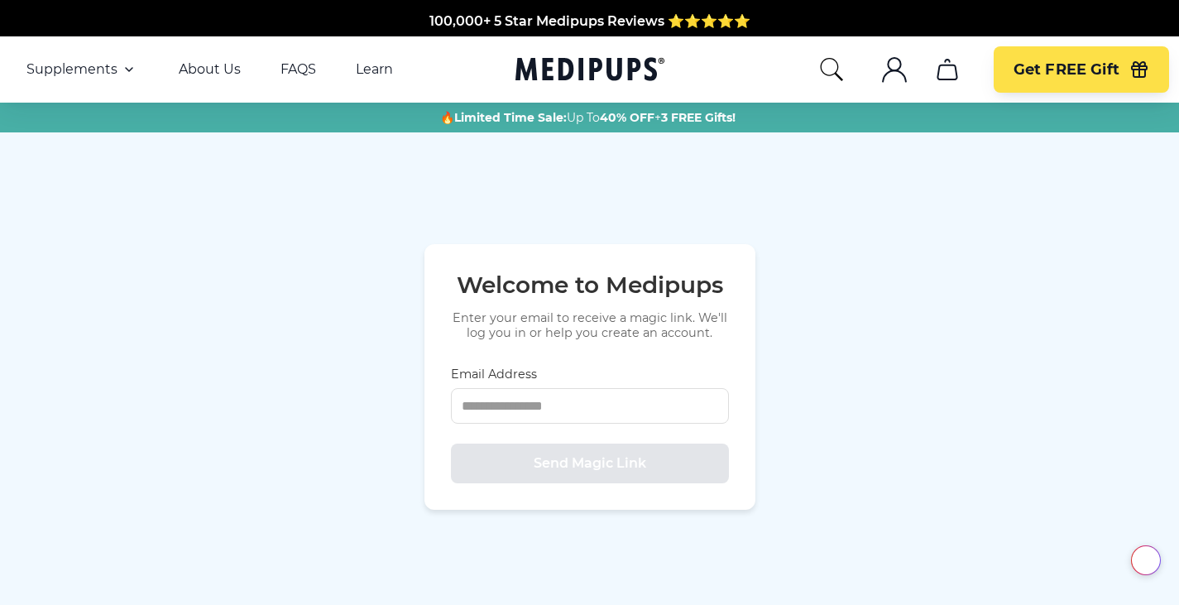 The image size is (1179, 605). I want to click on a: Learn, so click(374, 70).